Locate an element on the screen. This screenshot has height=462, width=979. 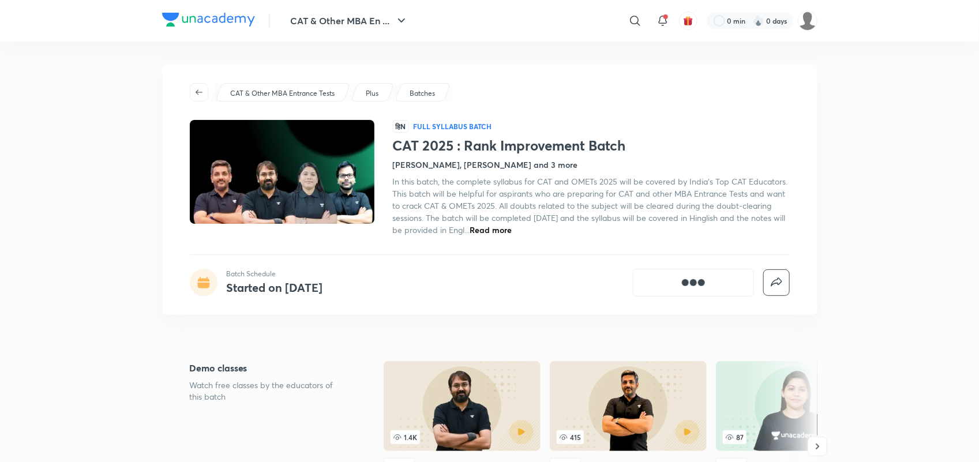
button: avatar is located at coordinates (688, 21).